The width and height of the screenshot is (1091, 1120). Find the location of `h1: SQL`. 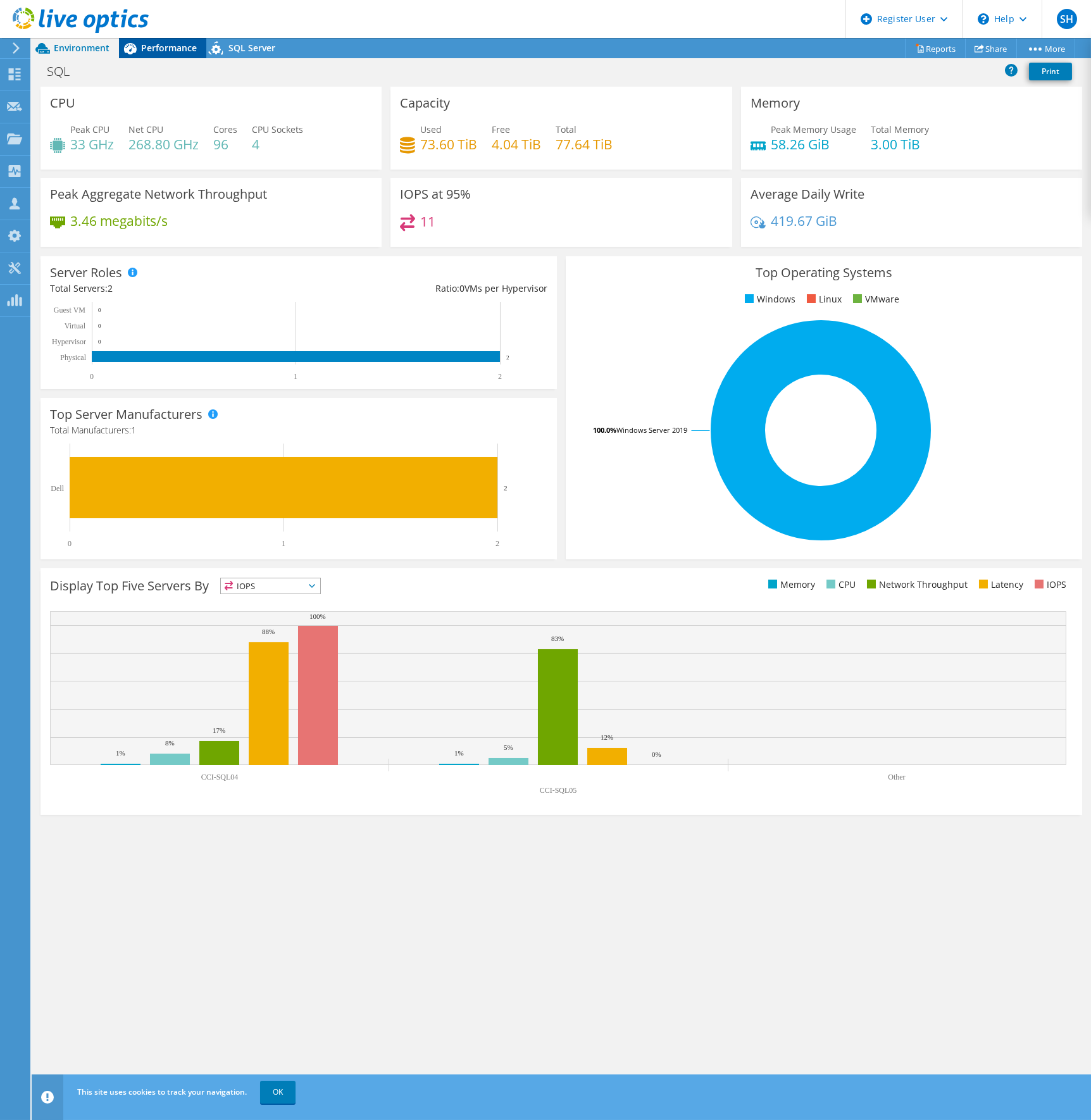

h1: SQL is located at coordinates (65, 71).